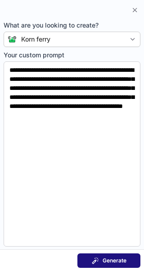 This screenshot has height=271, width=144. What do you see at coordinates (72, 25) in the screenshot?
I see `span: What are you looking to create?` at bounding box center [72, 25].